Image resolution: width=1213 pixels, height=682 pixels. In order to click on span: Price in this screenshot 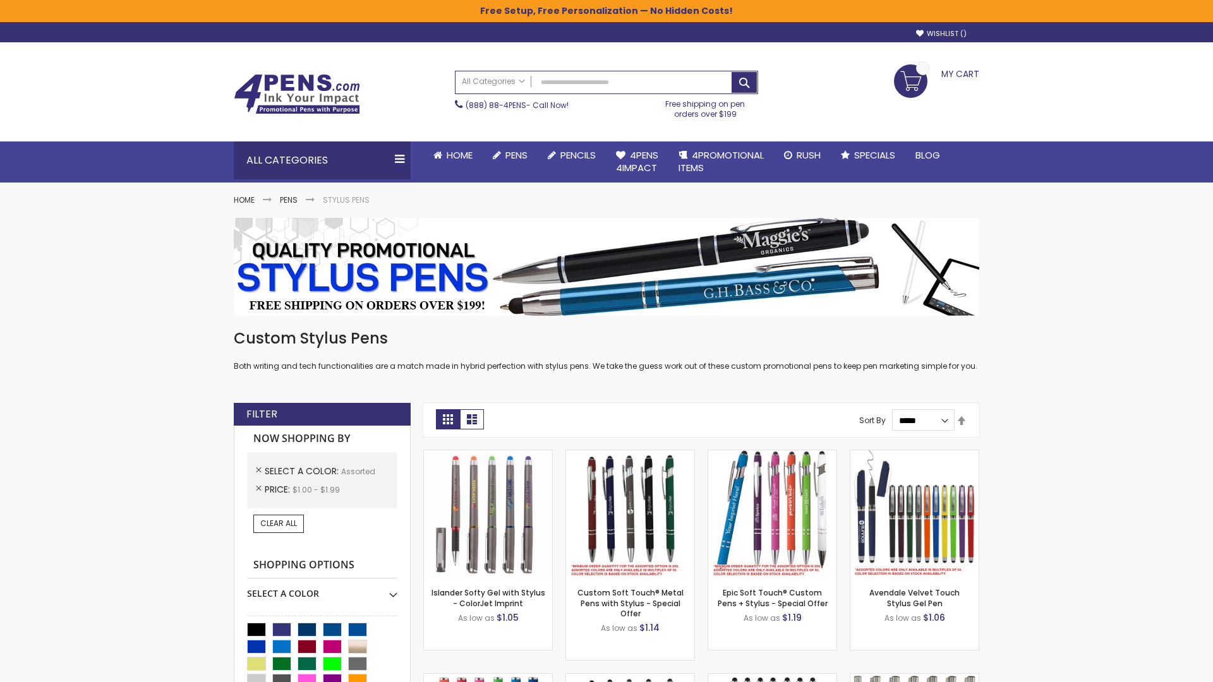, I will do `click(279, 489)`.